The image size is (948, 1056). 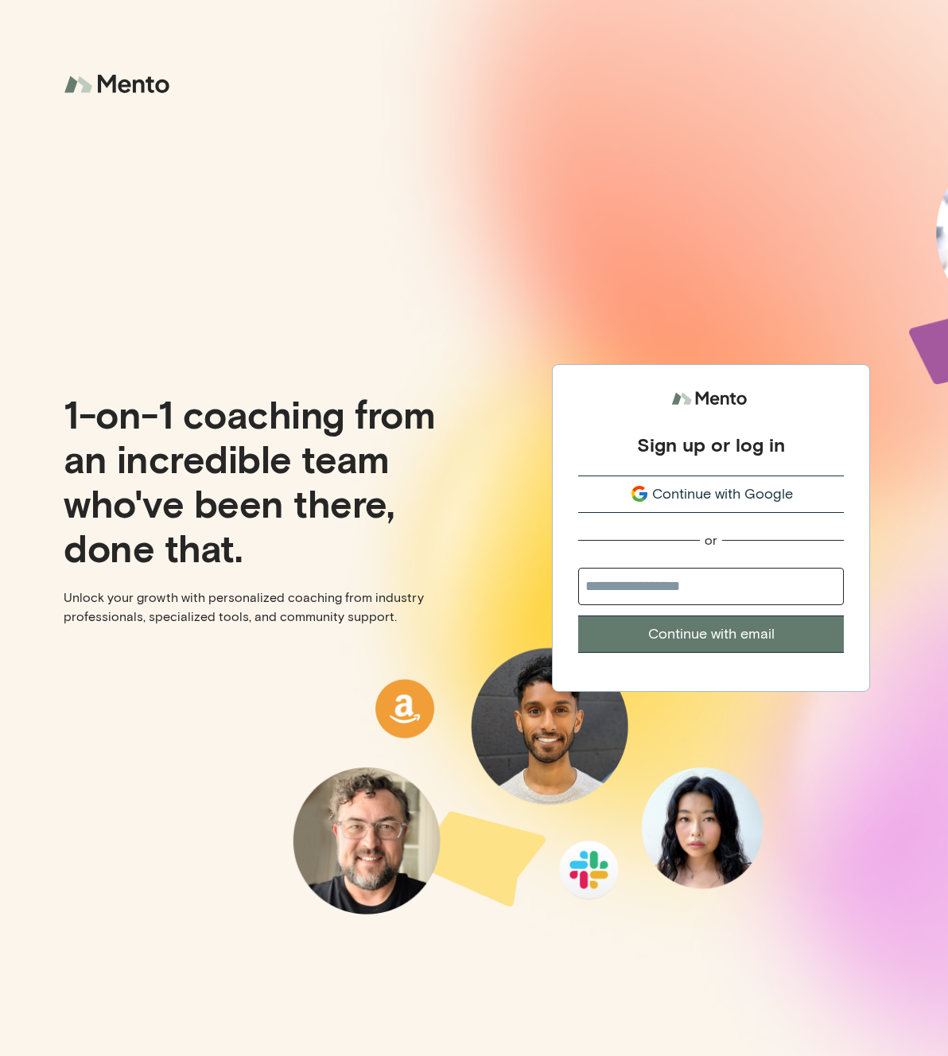 I want to click on p: 1-on-1 coaching from an incredible team who've been there, done that., so click(x=262, y=480).